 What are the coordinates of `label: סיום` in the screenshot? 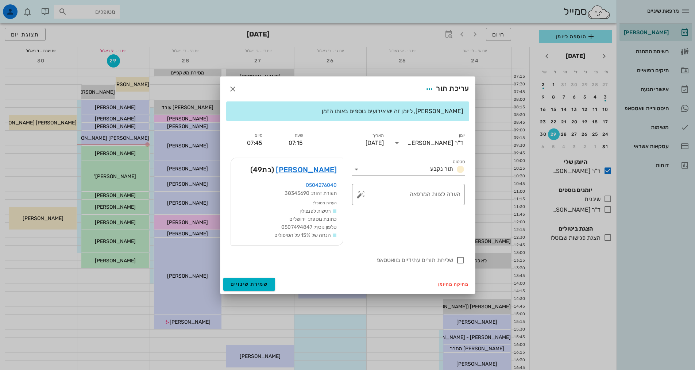 It's located at (258, 135).